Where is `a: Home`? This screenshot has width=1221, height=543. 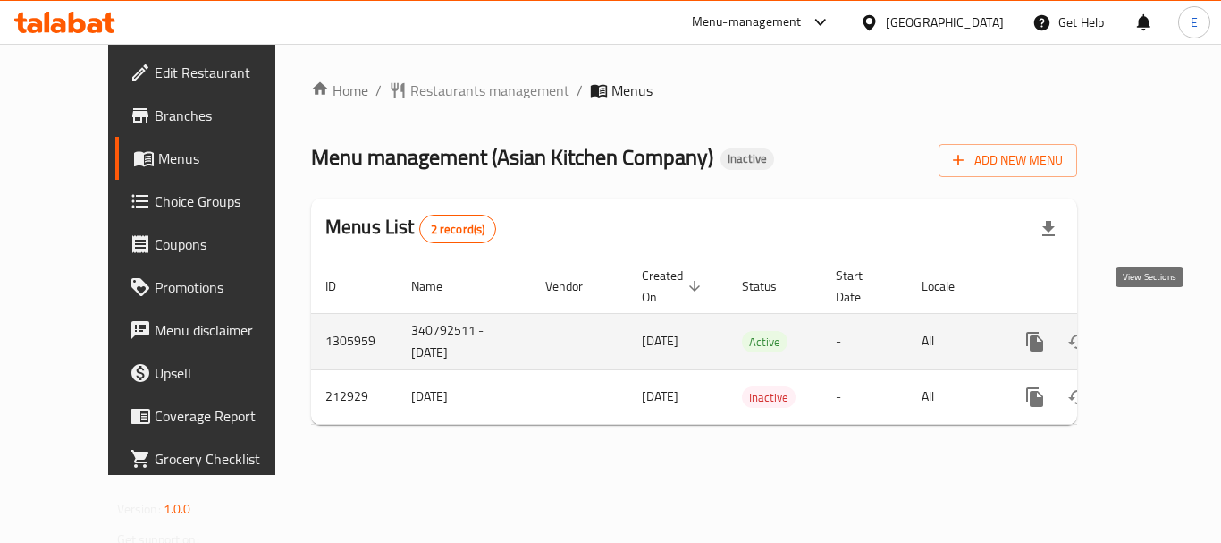
a: Home is located at coordinates (340, 90).